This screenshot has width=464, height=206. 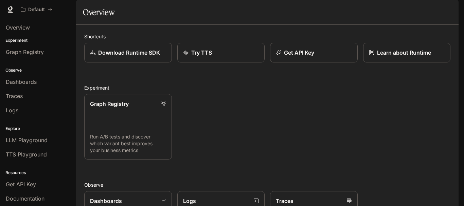 I want to click on button: Get API Key, so click(x=314, y=53).